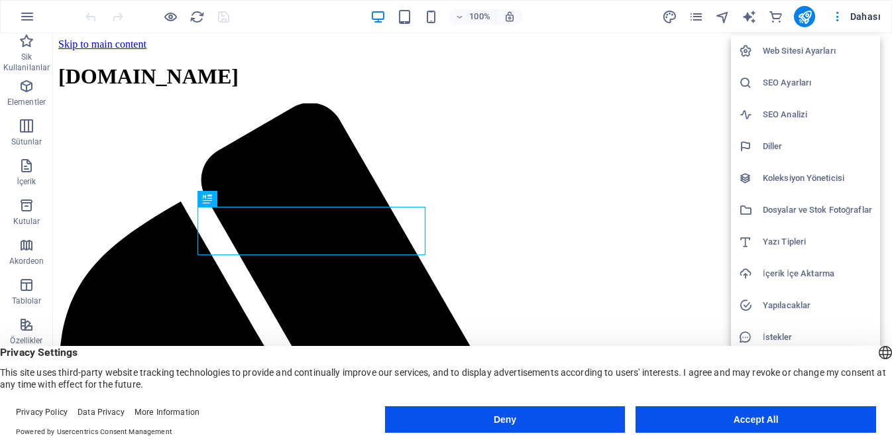 Image resolution: width=892 pixels, height=446 pixels. What do you see at coordinates (817, 305) in the screenshot?
I see `h6: Yapılacaklar` at bounding box center [817, 305].